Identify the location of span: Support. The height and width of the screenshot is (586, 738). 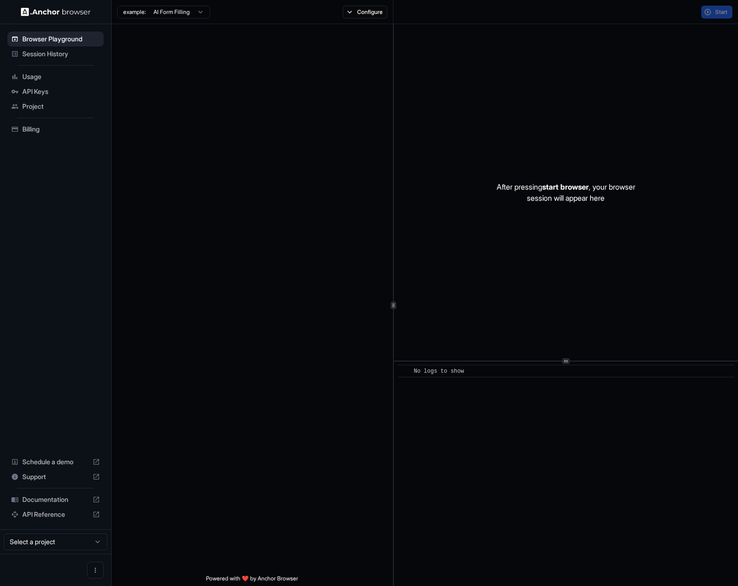
(55, 477).